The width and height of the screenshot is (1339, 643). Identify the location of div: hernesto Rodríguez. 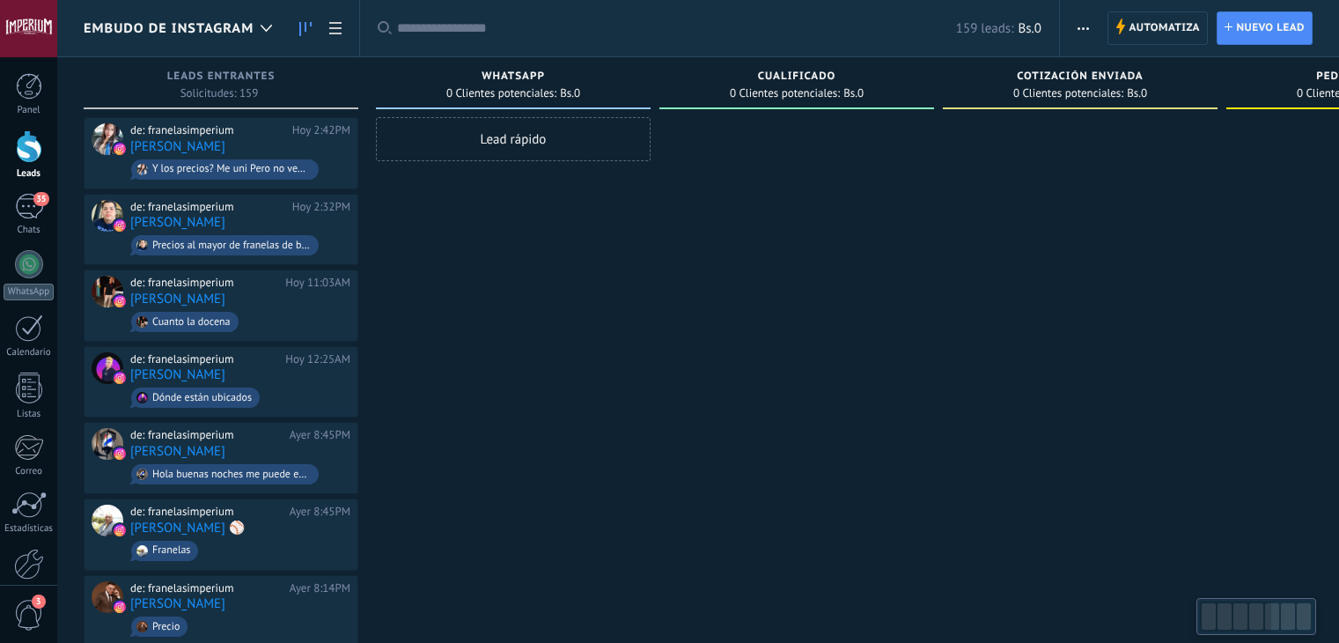
(107, 368).